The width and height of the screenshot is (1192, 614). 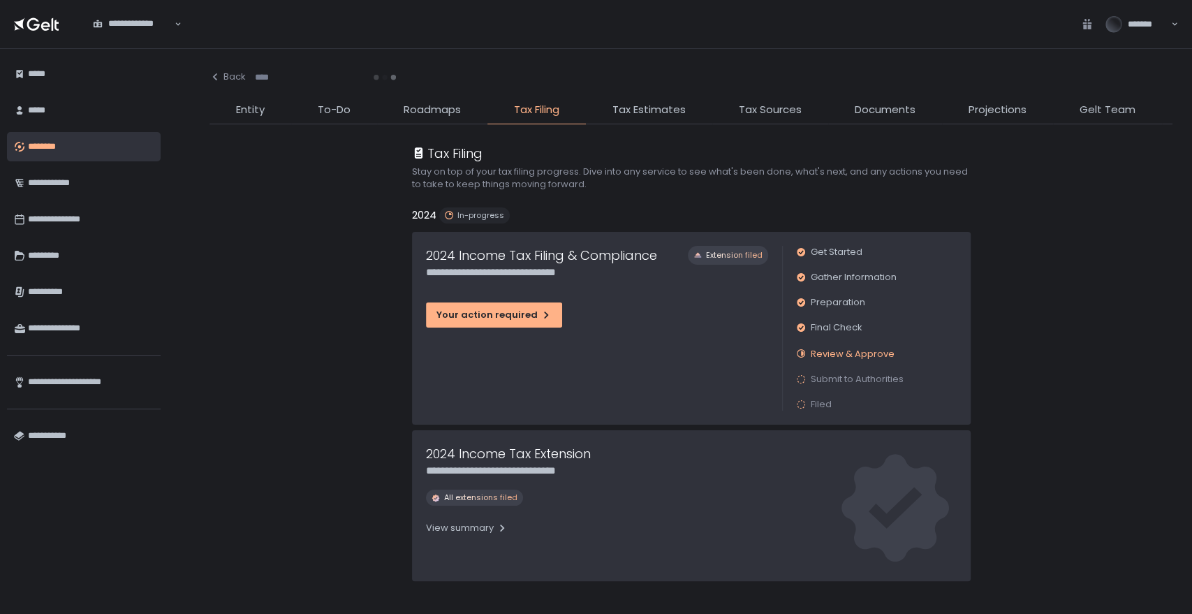 I want to click on span: To-Do, so click(x=334, y=110).